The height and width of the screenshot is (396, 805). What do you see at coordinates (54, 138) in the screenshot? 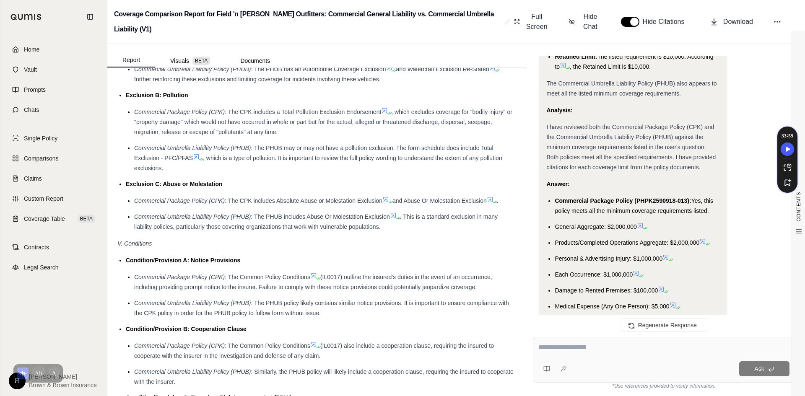
I see `a: Single Policy` at bounding box center [54, 138].